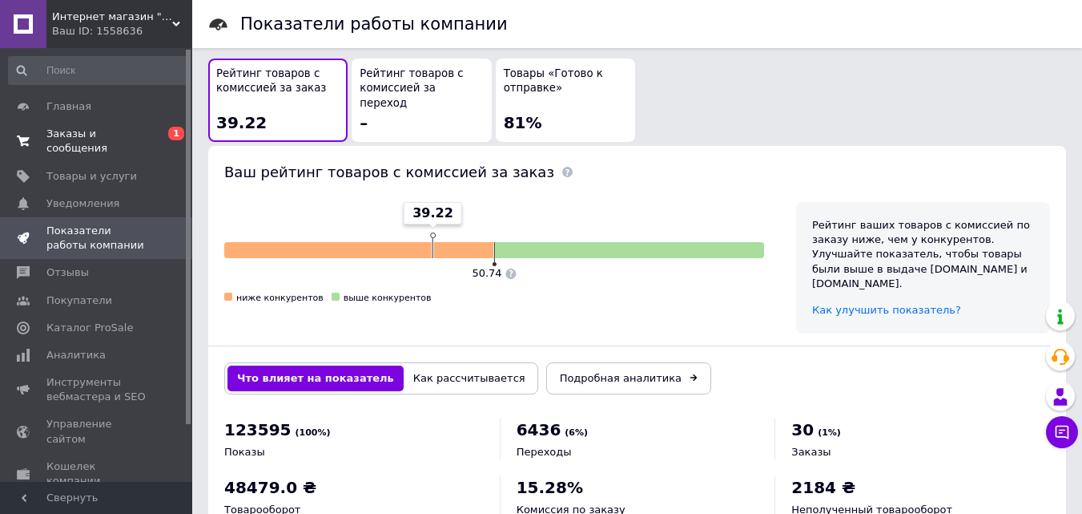 Image resolution: width=1082 pixels, height=514 pixels. Describe the element at coordinates (316, 378) in the screenshot. I see `button: Что влияет на показатель` at that location.